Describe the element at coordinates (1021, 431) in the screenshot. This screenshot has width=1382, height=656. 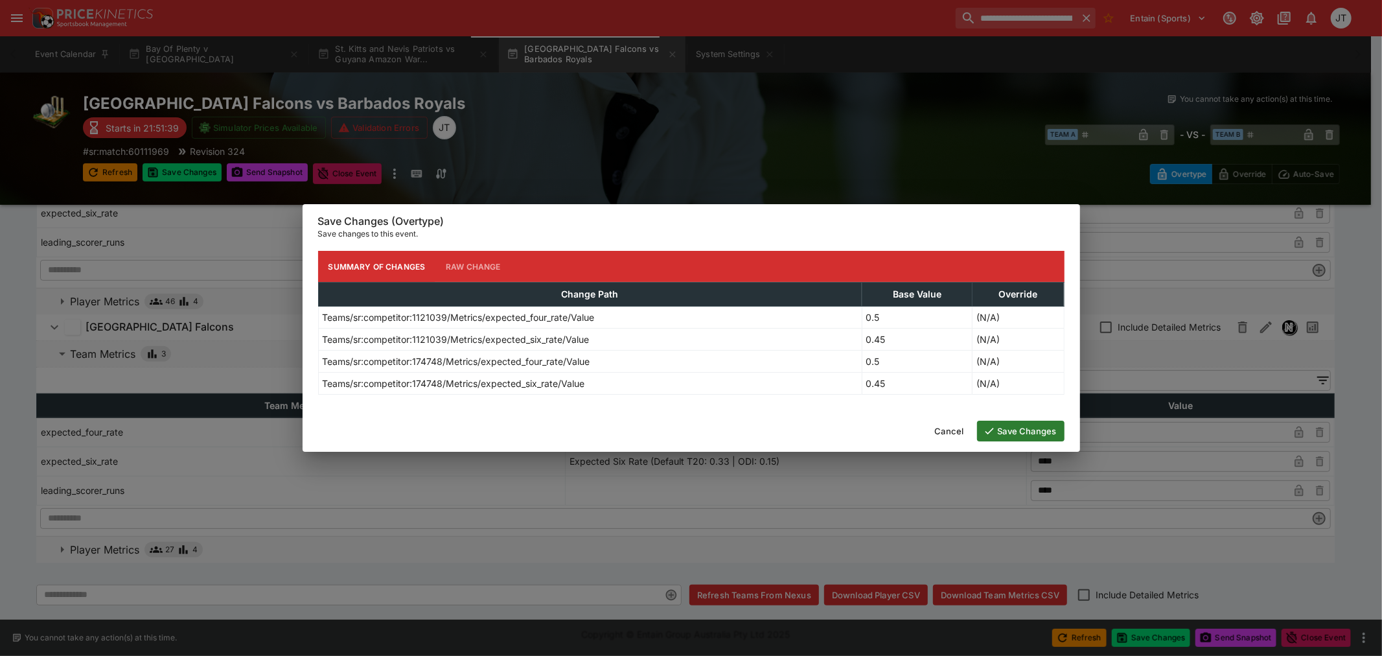
I see `button: Save Changes` at that location.